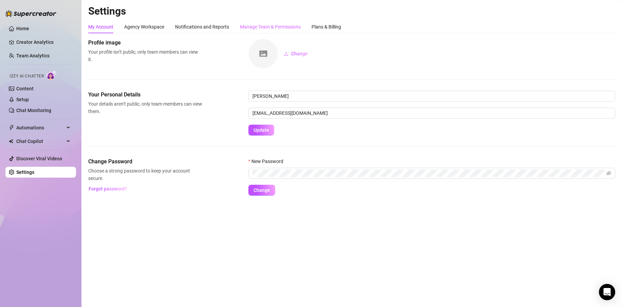 This screenshot has width=622, height=307. What do you see at coordinates (202, 27) in the screenshot?
I see `div: Notifications and Reports` at bounding box center [202, 27].